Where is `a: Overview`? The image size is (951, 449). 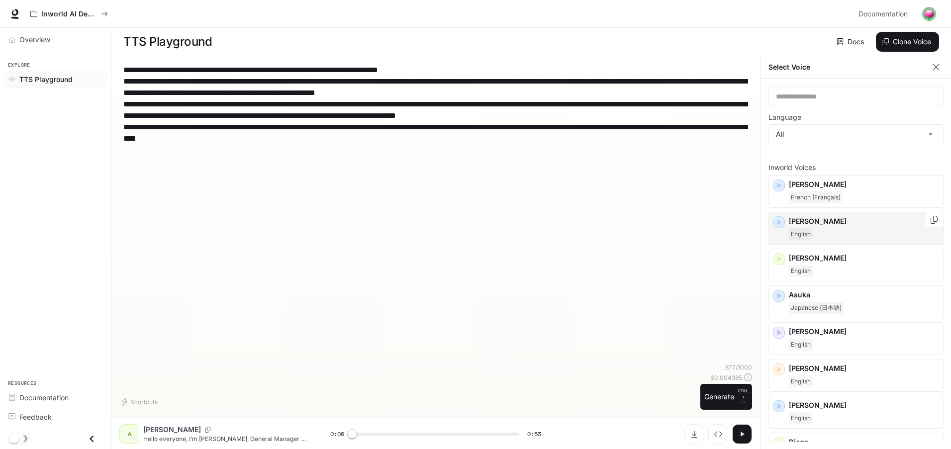
a: Overview is located at coordinates (55, 39).